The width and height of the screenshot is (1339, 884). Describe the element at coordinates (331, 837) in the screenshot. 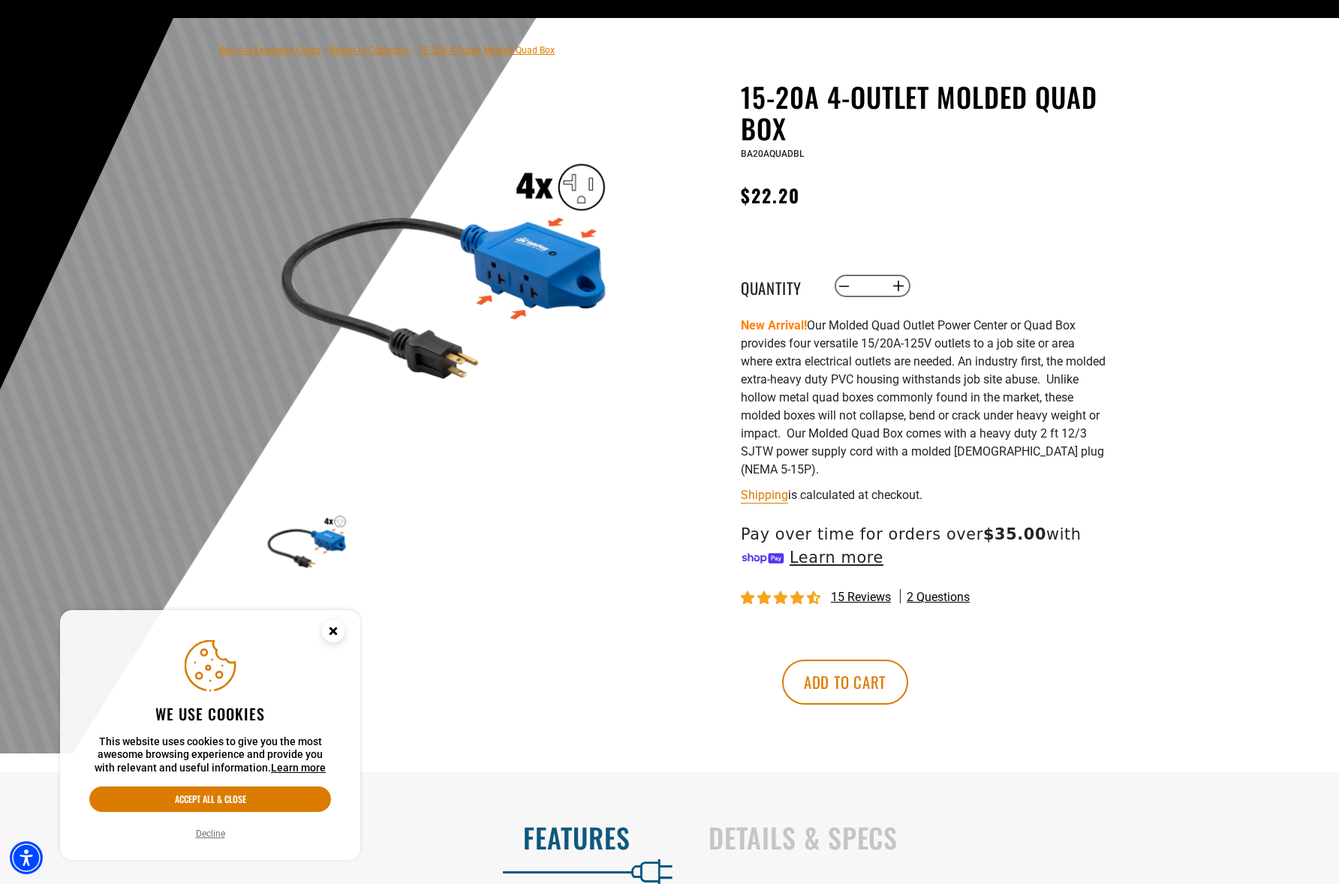

I see `h2: Features` at that location.